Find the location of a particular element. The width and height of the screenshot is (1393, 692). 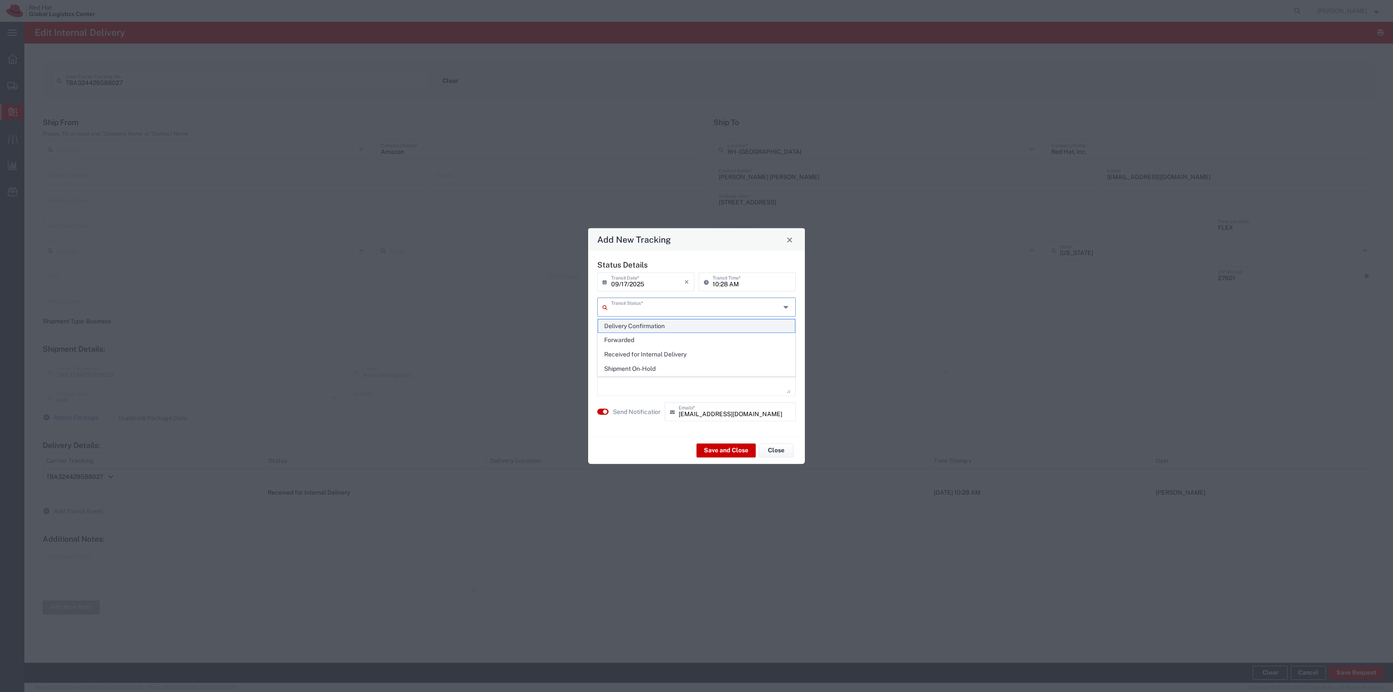

span: Delivery Confirmation is located at coordinates (697, 326).